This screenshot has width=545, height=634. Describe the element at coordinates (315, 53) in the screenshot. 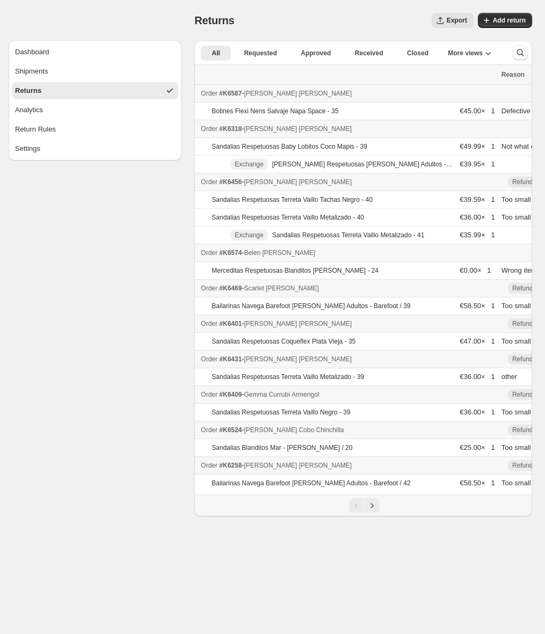

I see `span: Approved` at that location.